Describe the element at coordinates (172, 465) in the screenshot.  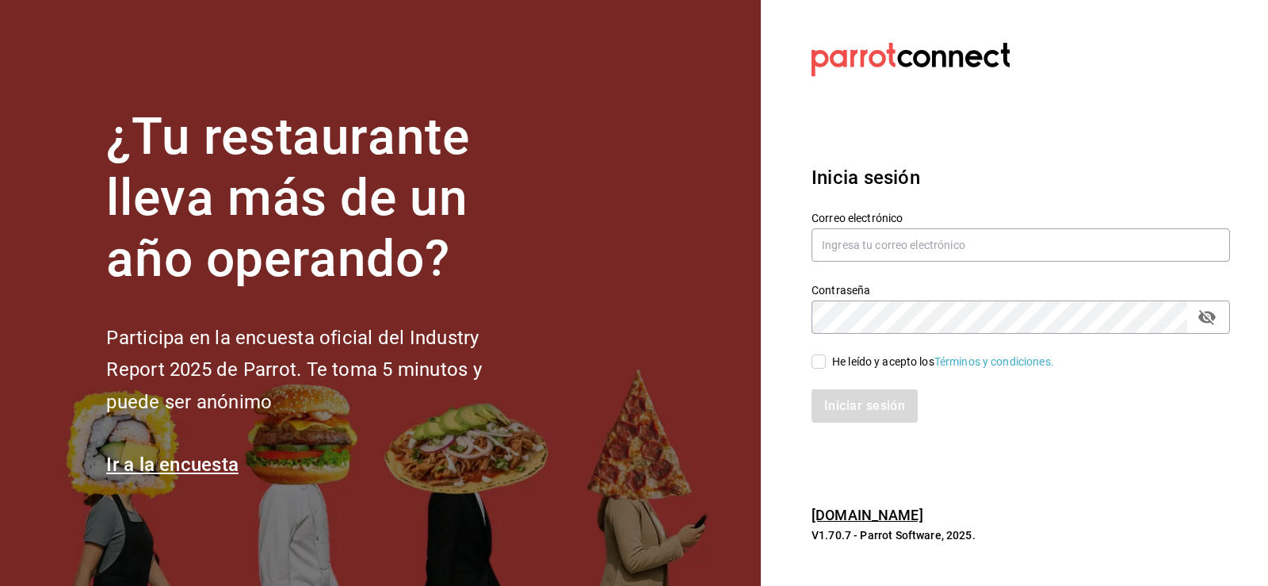
I see `a: Ir a la encuesta` at that location.